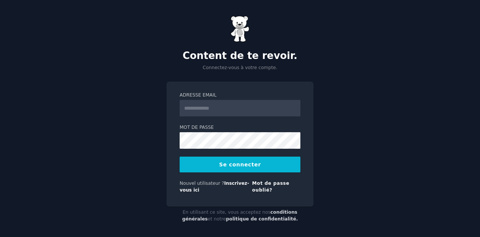  Describe the element at coordinates (270, 186) in the screenshot. I see `a: Mot de passe oublié?` at that location.